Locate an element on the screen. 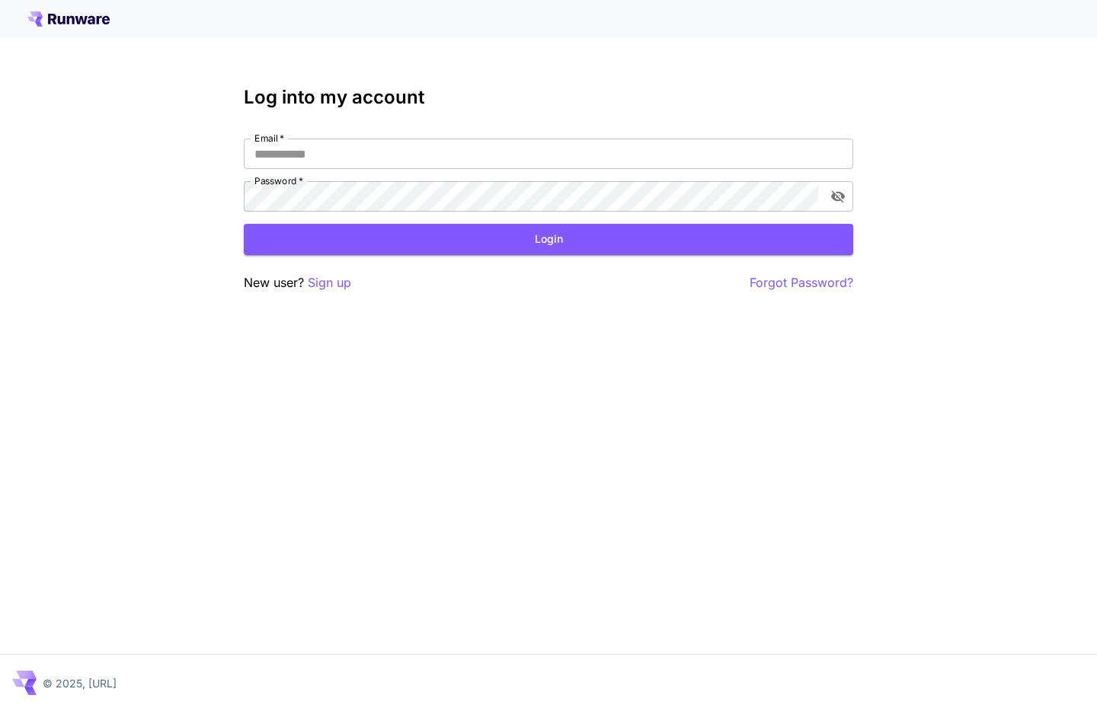 The image size is (1097, 711). p: Forgot Password? is located at coordinates (801, 283).